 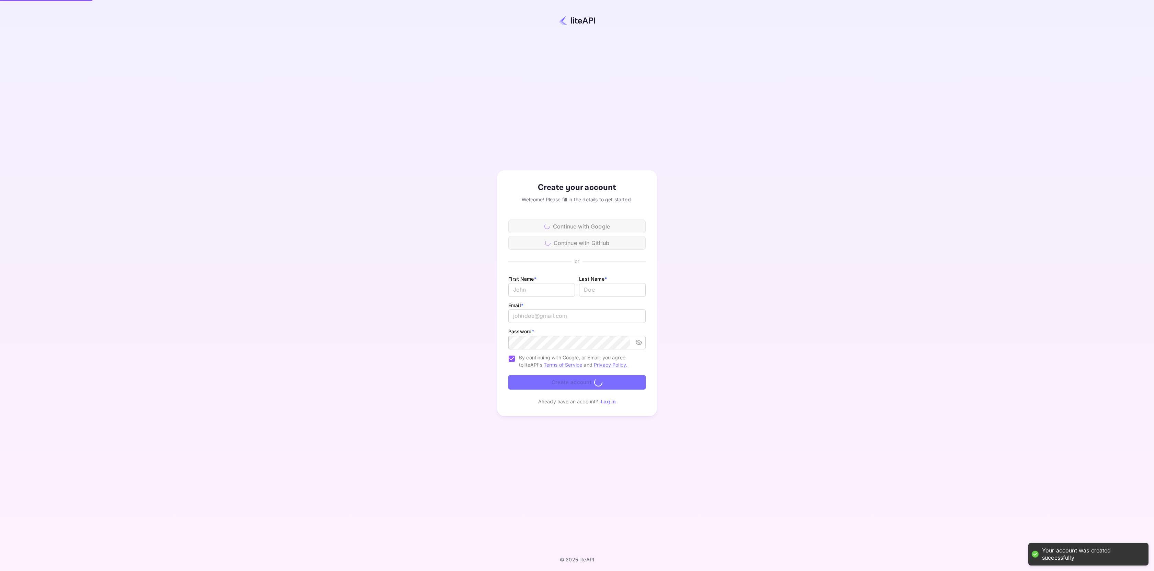 What do you see at coordinates (610, 364) in the screenshot?
I see `a: Privacy Policy.` at bounding box center [610, 364].